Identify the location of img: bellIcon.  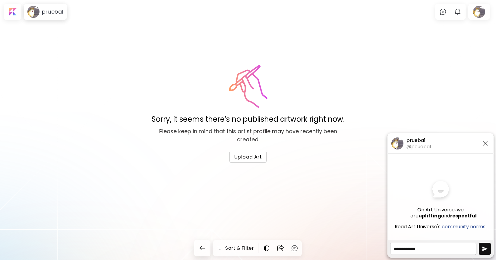
(458, 12).